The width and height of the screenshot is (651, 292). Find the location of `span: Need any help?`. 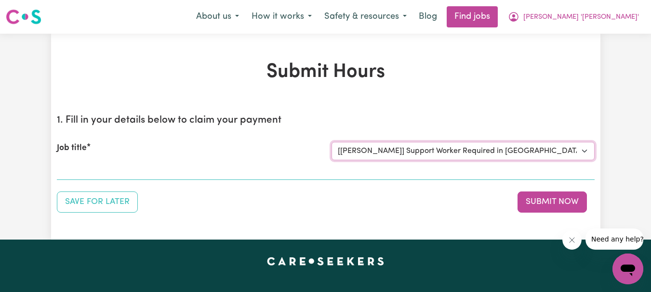

span: Need any help? is located at coordinates (32, 11).